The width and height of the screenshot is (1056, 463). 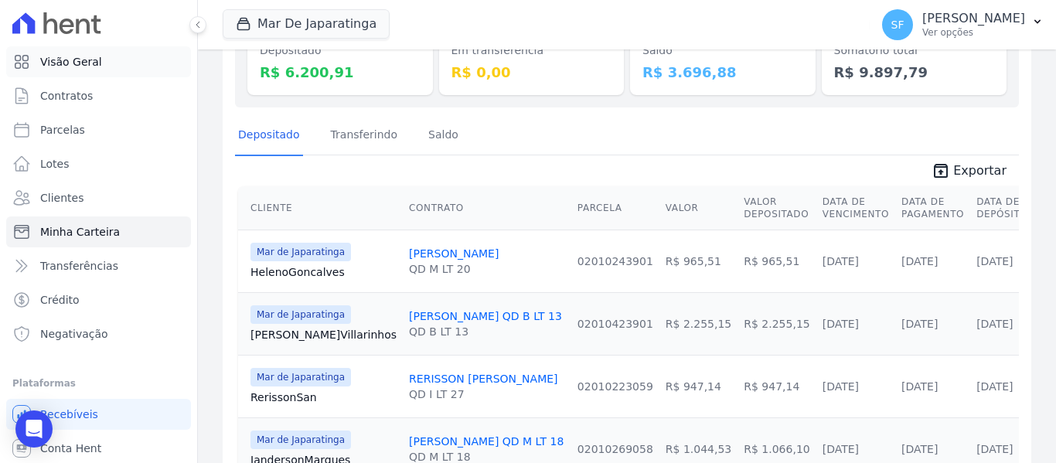 I want to click on dt: Em transferência, so click(x=532, y=50).